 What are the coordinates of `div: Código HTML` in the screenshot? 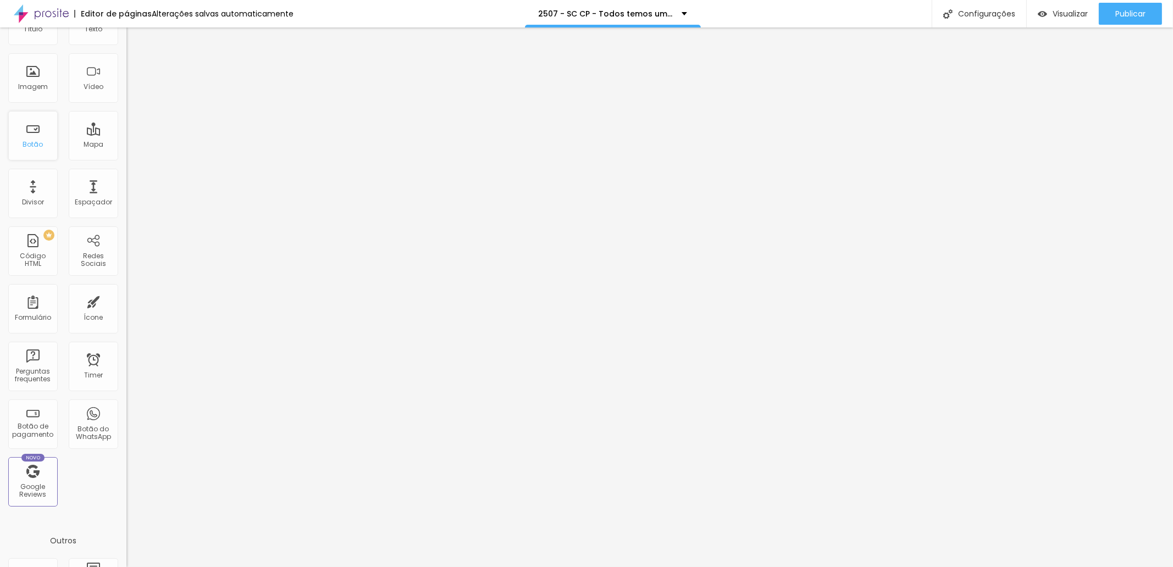 It's located at (32, 260).